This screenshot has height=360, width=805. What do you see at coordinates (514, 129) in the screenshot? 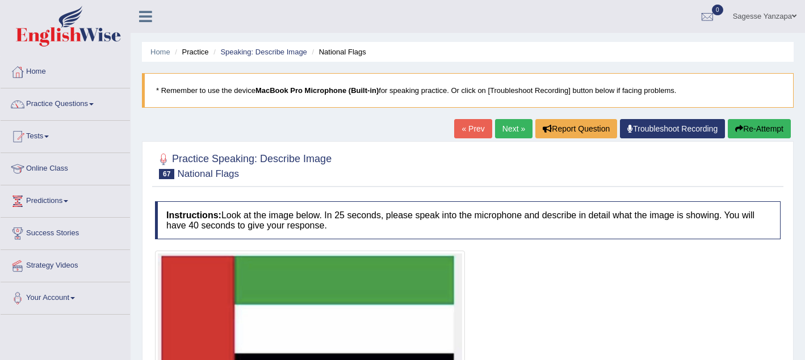
I see `a: Next »` at bounding box center [514, 129].